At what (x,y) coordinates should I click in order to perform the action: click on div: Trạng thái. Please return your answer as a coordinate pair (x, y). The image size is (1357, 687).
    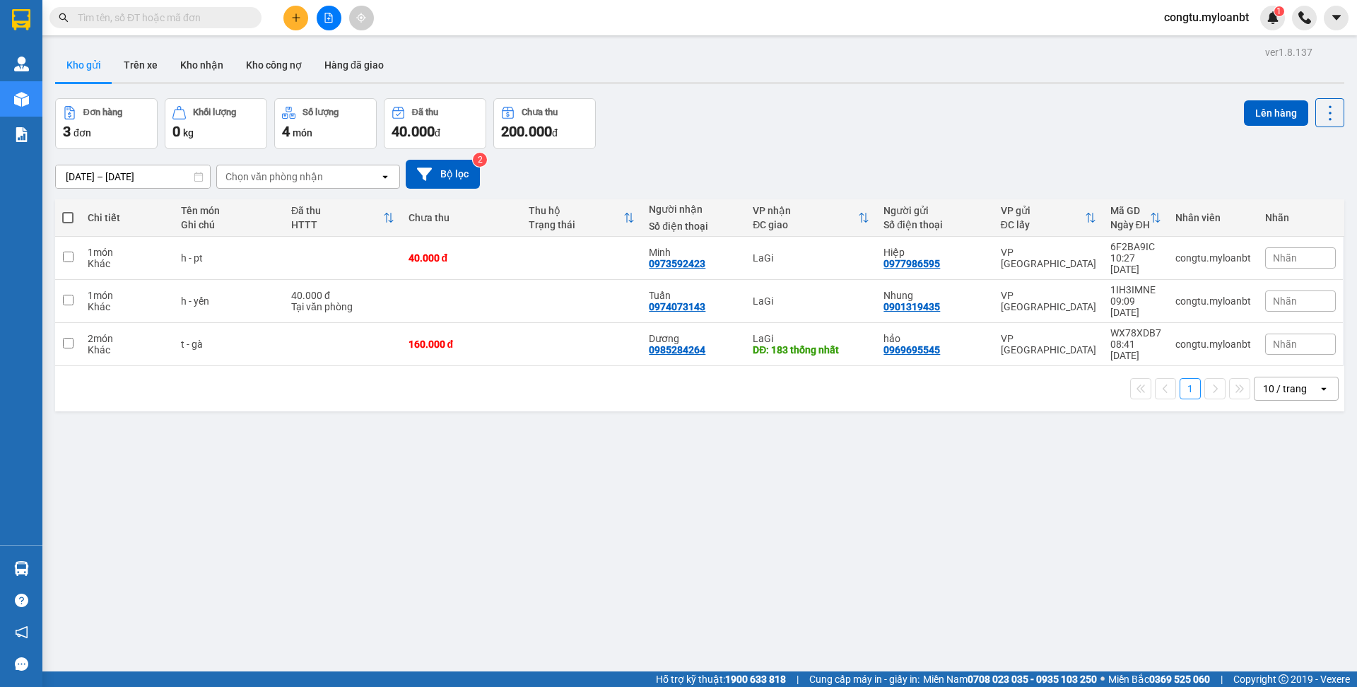
    Looking at the image, I should click on (576, 225).